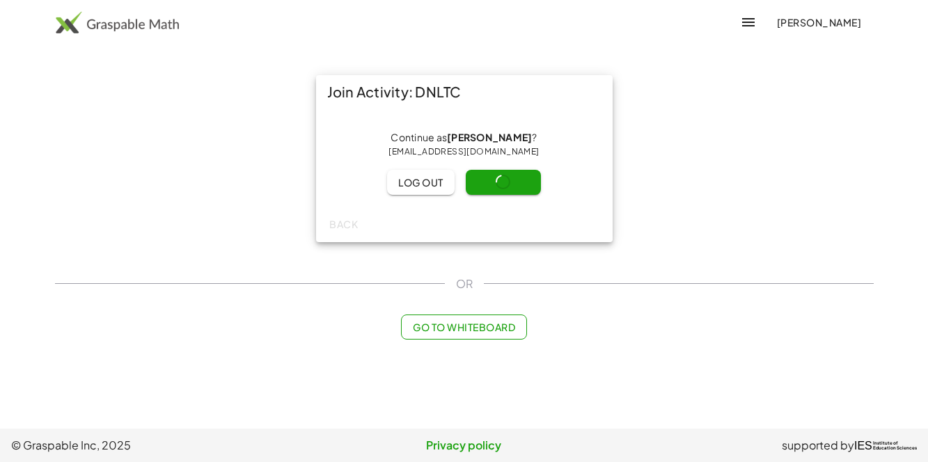  Describe the element at coordinates (464, 145) in the screenshot. I see `div: Continue as ?` at that location.